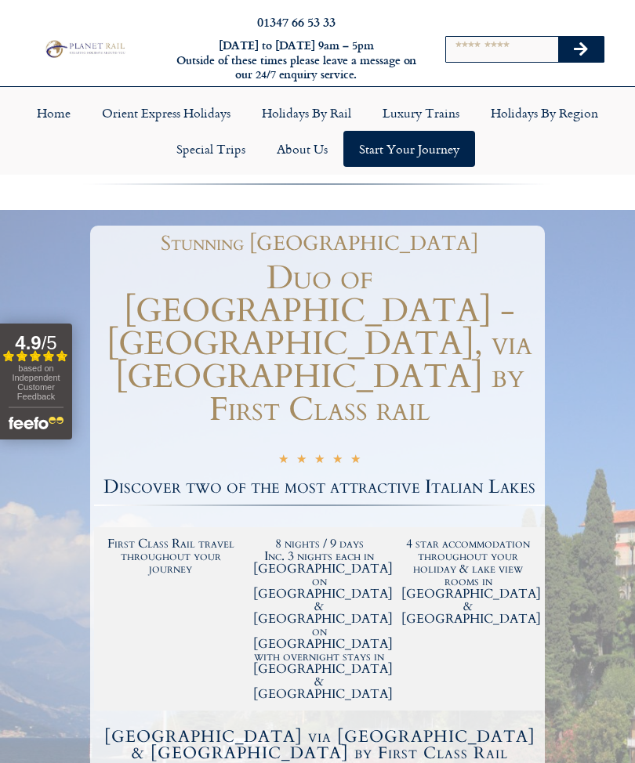 The width and height of the screenshot is (635, 763). What do you see at coordinates (166, 113) in the screenshot?
I see `a: Orient Express Holidays` at bounding box center [166, 113].